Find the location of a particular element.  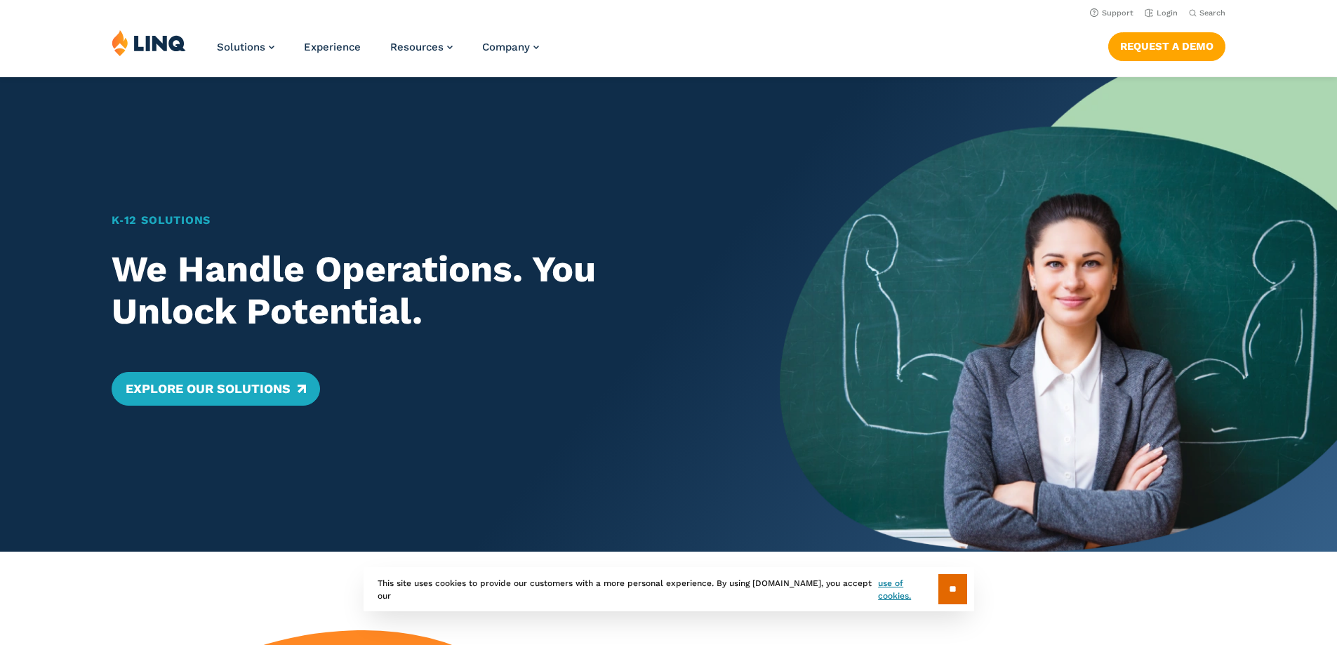

div: This site uses cookies to provide our customers with a more personal experience. By using [DOMAIN... is located at coordinates (669, 589).